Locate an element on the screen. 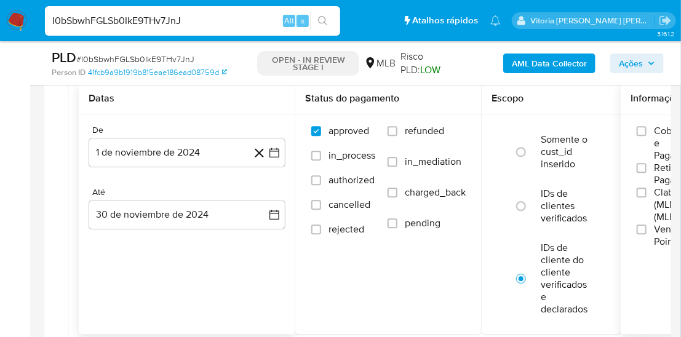 This screenshot has height=337, width=681. button: Ações is located at coordinates (637, 63).